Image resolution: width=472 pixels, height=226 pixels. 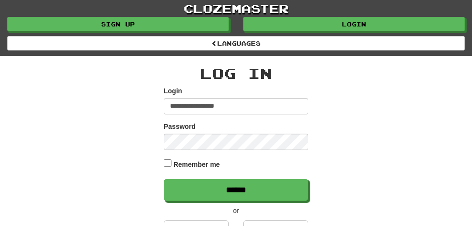 I want to click on a: Languages, so click(x=236, y=43).